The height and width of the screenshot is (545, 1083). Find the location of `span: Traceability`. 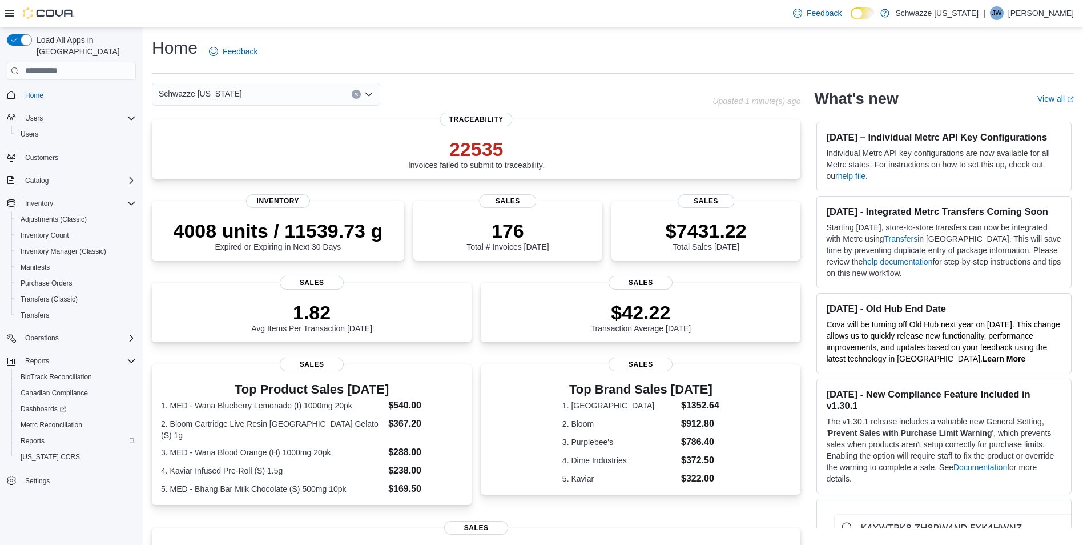

span: Traceability is located at coordinates (476, 119).